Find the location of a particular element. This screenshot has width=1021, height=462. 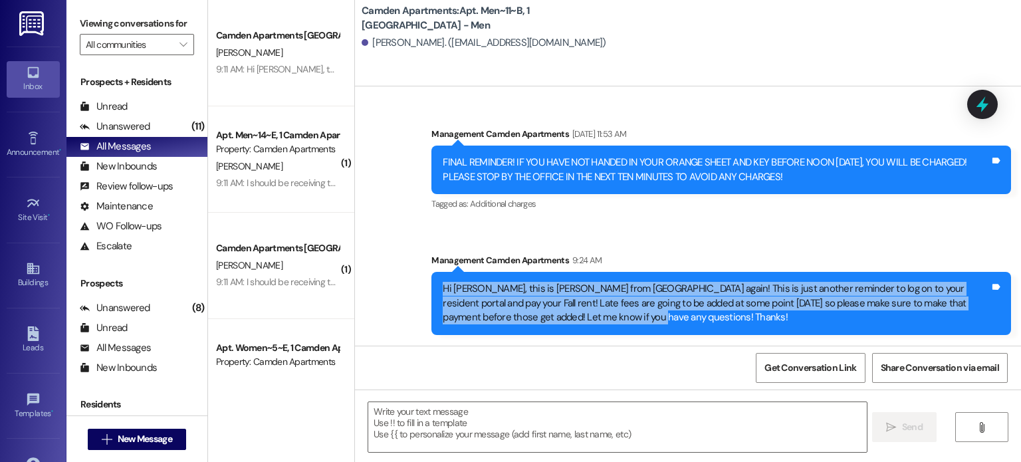

a: Templates • is located at coordinates (33, 406).